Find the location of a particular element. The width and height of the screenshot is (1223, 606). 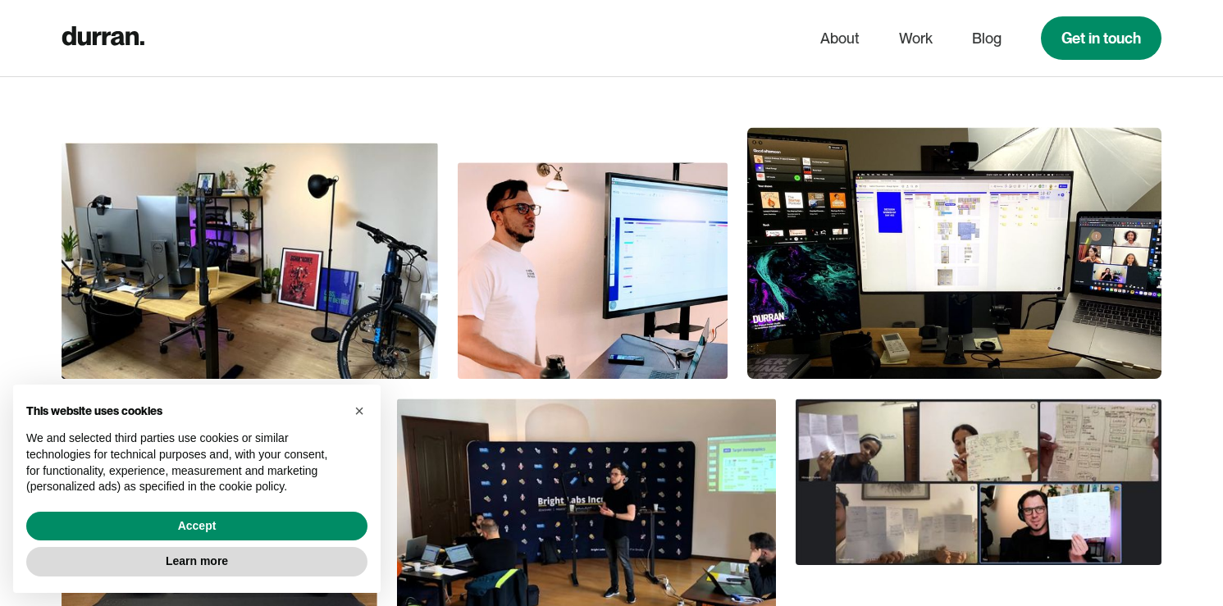

a: Blog is located at coordinates (987, 39).